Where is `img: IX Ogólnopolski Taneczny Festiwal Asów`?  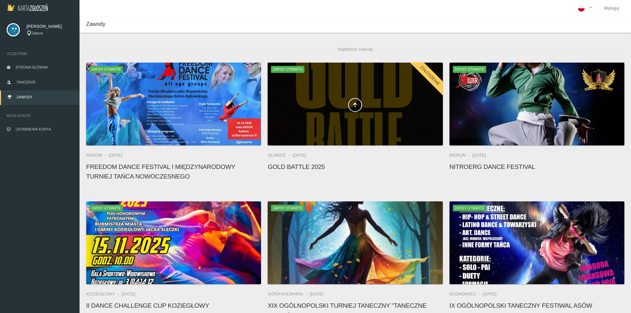 img: IX Ogólnopolski Taneczny Festiwal Asów is located at coordinates (537, 243).